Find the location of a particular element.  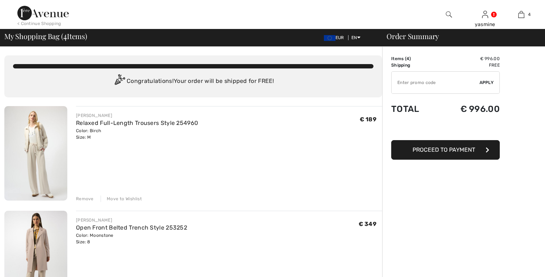

div: Order Summary is located at coordinates (459, 36).